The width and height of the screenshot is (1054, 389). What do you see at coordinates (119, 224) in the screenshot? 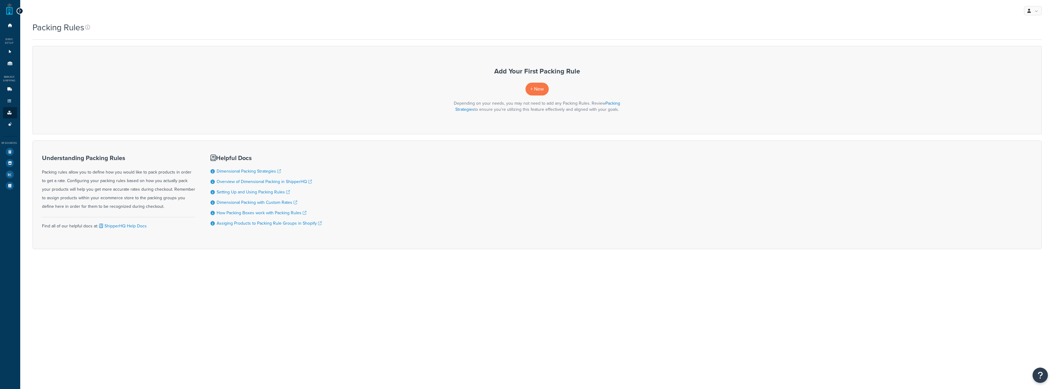
I see `div: Find all of our helpful docs at:` at bounding box center [119, 224].